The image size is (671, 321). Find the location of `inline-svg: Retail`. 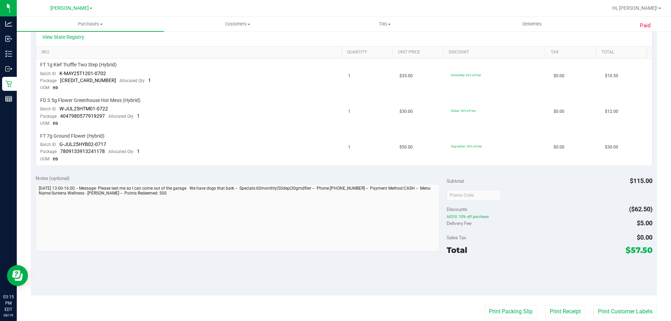

inline-svg: Retail is located at coordinates (9, 84).